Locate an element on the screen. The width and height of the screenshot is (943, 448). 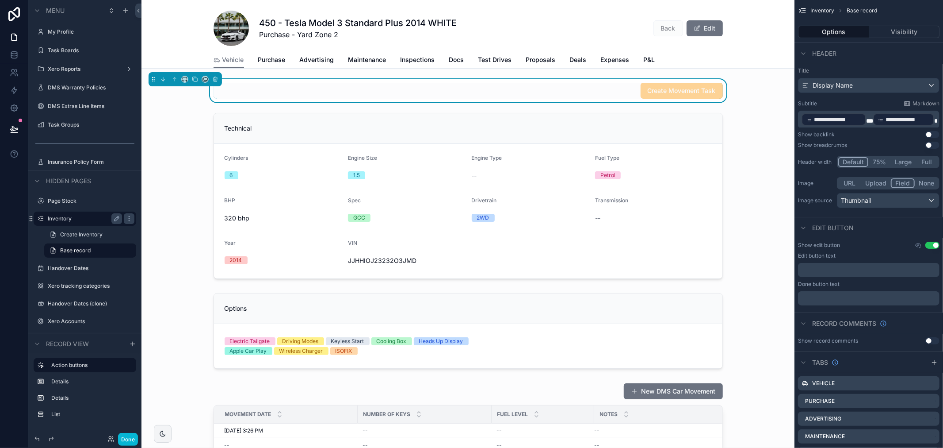
label: List is located at coordinates (92, 414).